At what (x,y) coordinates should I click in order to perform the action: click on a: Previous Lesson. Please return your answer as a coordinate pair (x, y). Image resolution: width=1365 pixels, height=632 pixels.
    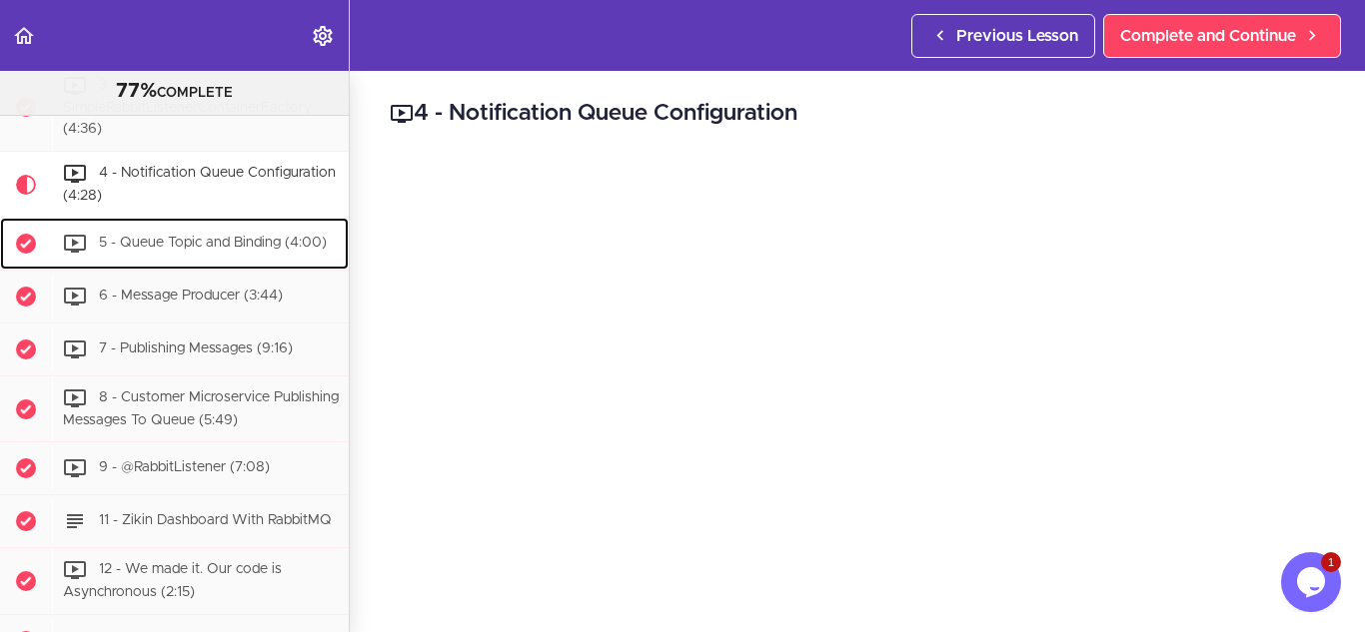
    Looking at the image, I should click on (1003, 36).